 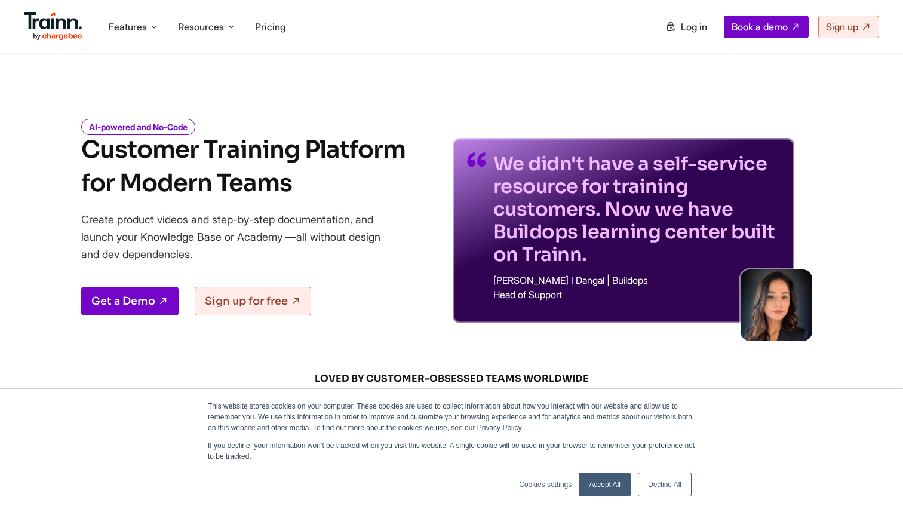 I want to click on p: If you decline, your information won’t be tracked when you visit this website. A single cookie wi..., so click(x=452, y=451).